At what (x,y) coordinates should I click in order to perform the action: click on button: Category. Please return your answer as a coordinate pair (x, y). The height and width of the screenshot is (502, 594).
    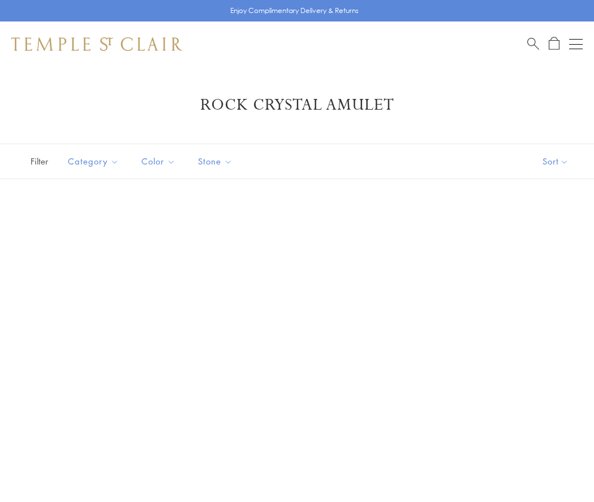
    Looking at the image, I should click on (93, 161).